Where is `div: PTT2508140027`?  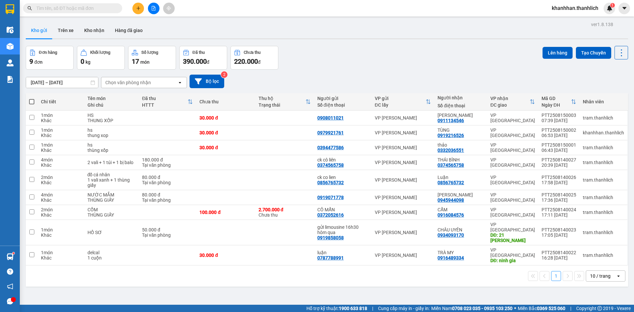
div: PTT2508140027 is located at coordinates (559, 160).